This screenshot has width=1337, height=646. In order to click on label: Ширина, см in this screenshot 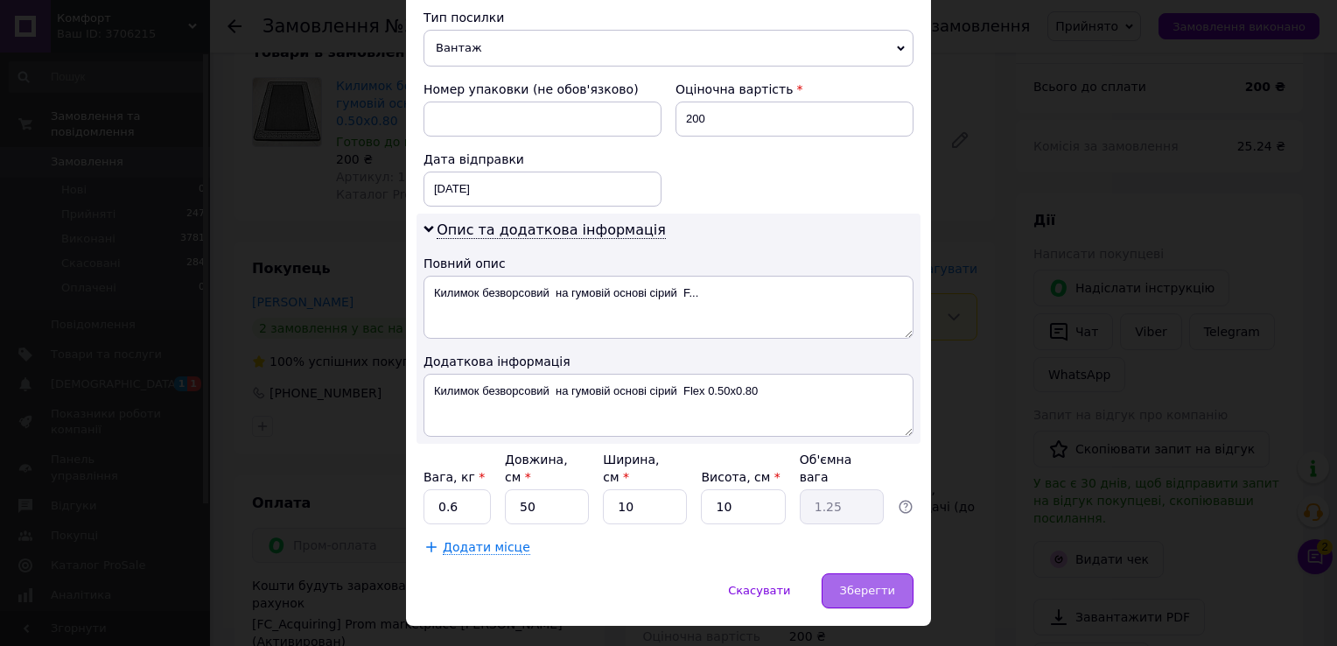, I will do `click(631, 468)`.